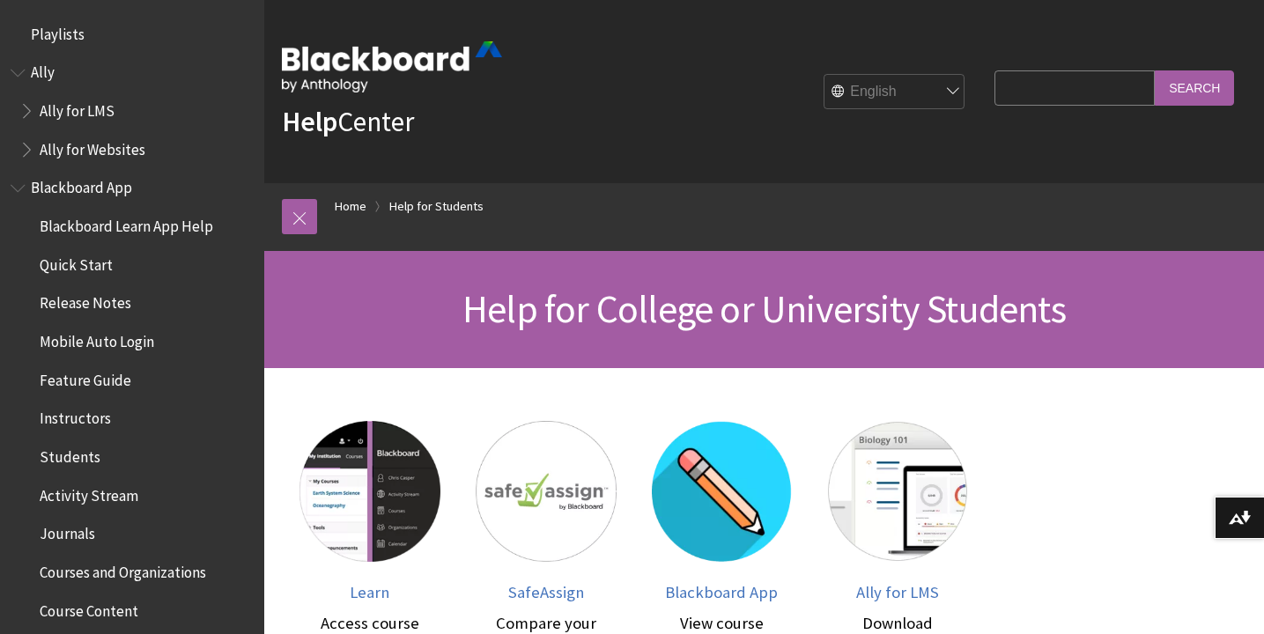 The image size is (1264, 634). I want to click on strong: Help, so click(309, 122).